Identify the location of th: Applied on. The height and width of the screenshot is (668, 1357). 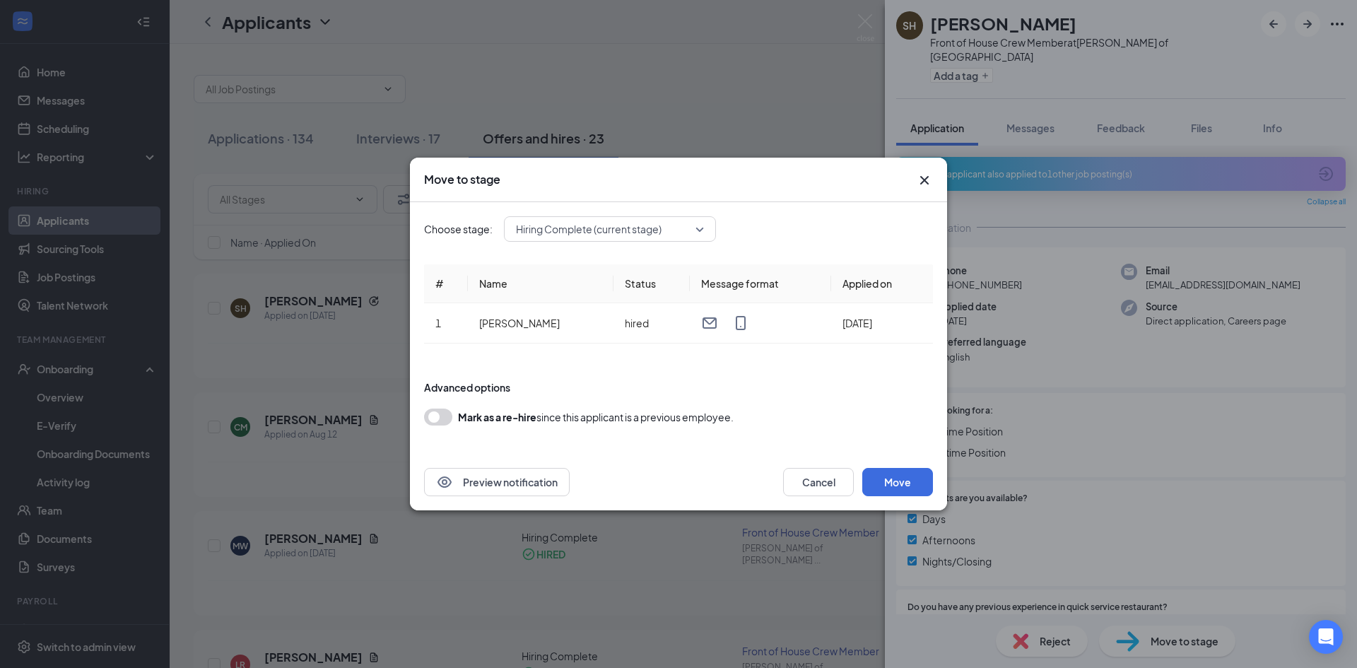
(882, 283).